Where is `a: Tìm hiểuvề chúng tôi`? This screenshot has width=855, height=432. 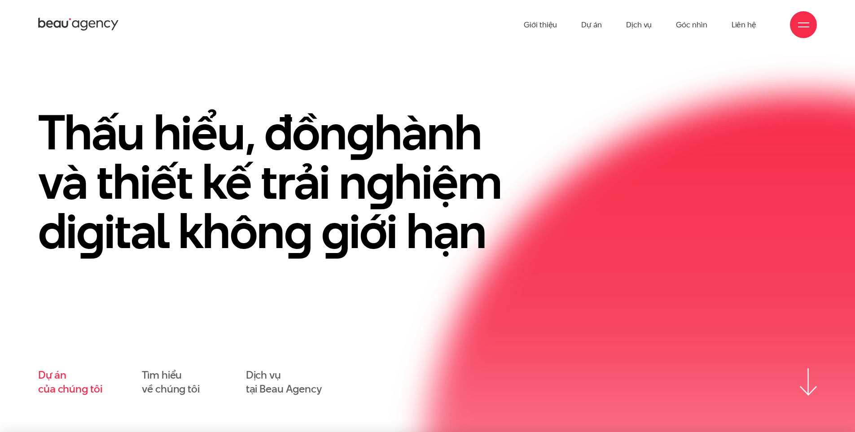 a: Tìm hiểuvề chúng tôi is located at coordinates (171, 382).